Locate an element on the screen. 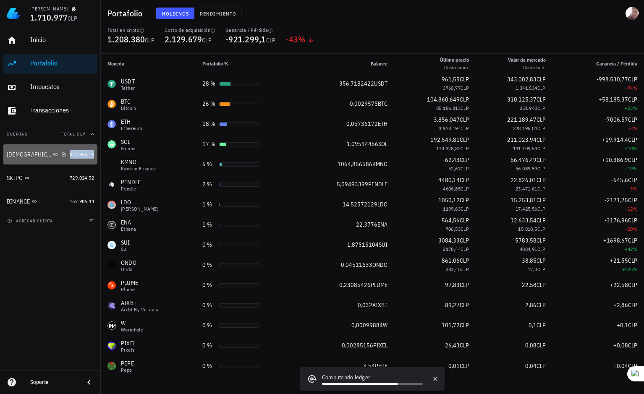  div: 18 % is located at coordinates (209, 124).